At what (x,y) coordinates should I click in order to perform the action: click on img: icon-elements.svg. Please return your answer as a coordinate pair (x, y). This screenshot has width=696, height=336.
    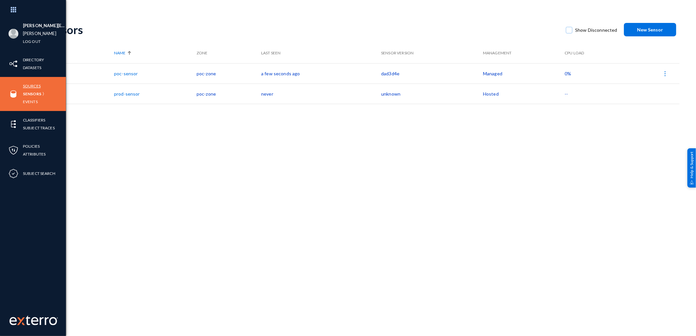
    Looking at the image, I should click on (13, 124).